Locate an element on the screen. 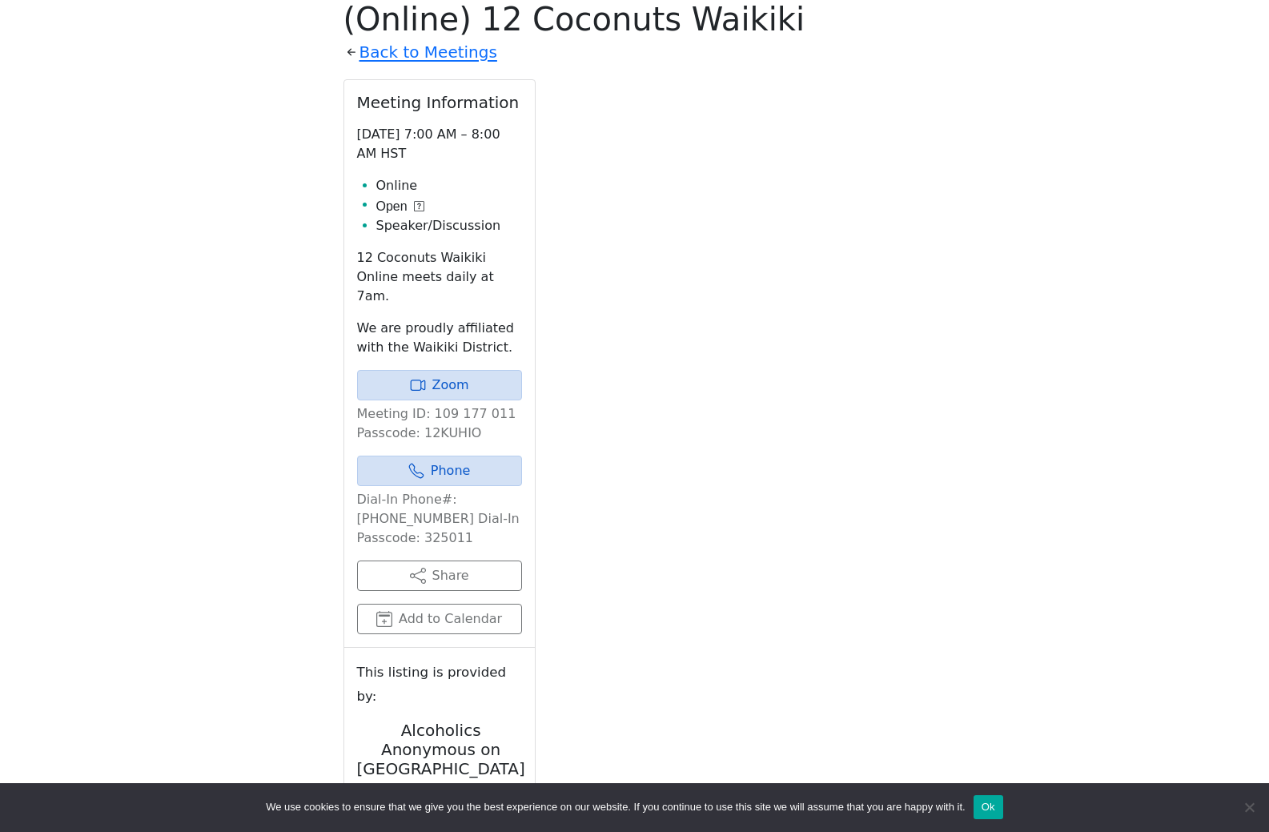 The width and height of the screenshot is (1269, 832). a: Zoom is located at coordinates (439, 385).